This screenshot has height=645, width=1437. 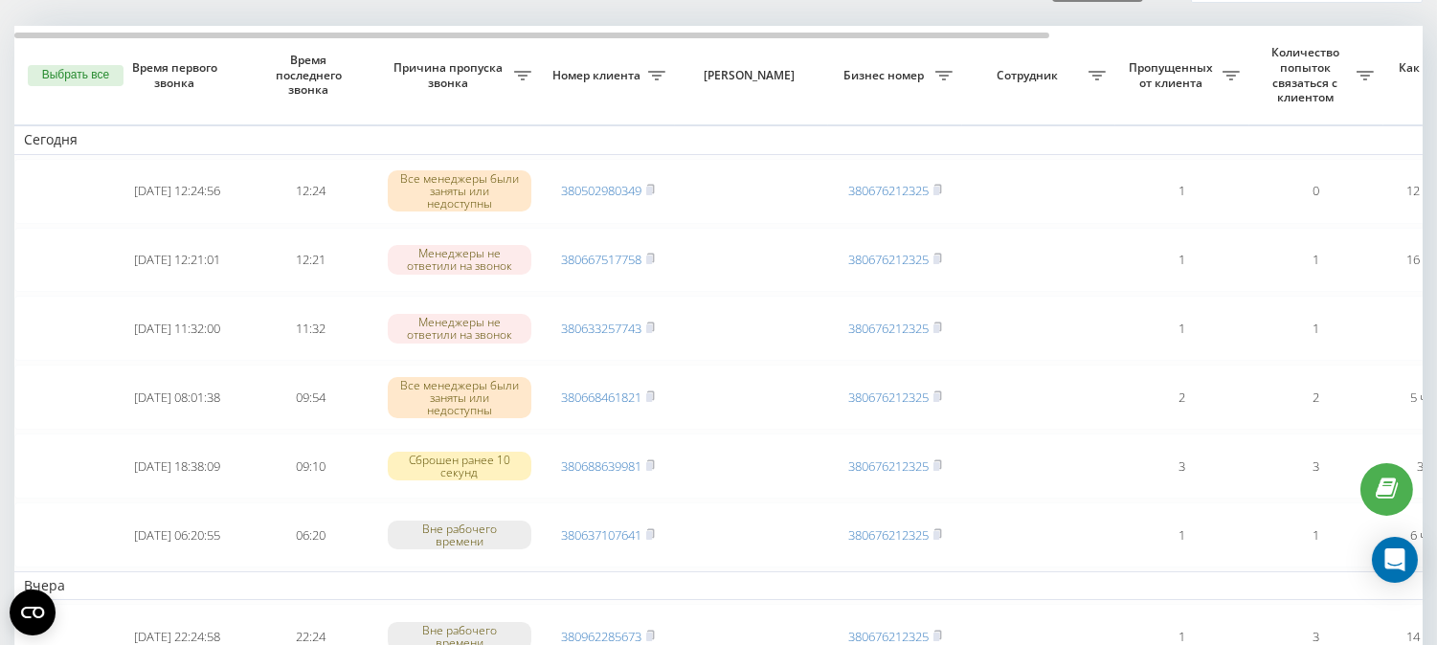 What do you see at coordinates (311, 75) in the screenshot?
I see `span: Время последнего звонка` at bounding box center [311, 75].